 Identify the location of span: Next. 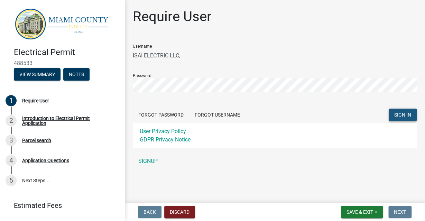
(400, 212).